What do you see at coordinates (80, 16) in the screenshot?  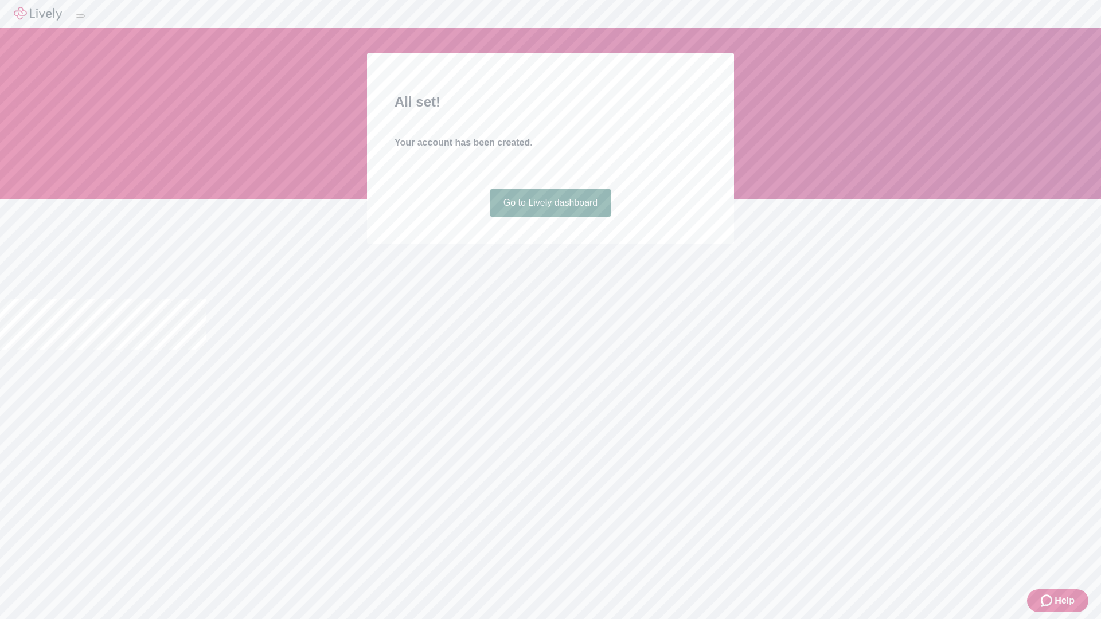 I see `button: Log out` at bounding box center [80, 16].